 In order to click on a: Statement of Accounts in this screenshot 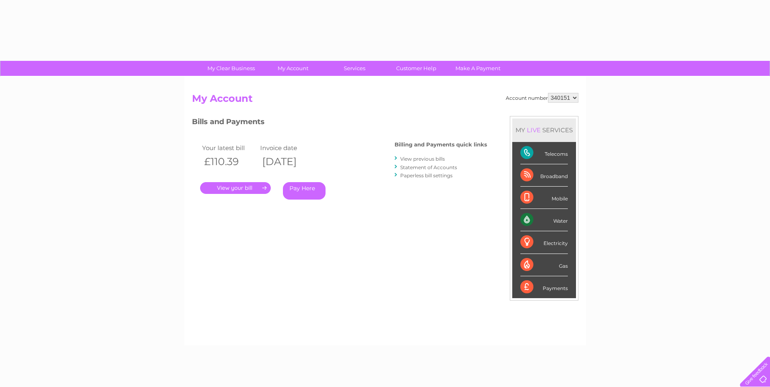, I will do `click(428, 167)`.